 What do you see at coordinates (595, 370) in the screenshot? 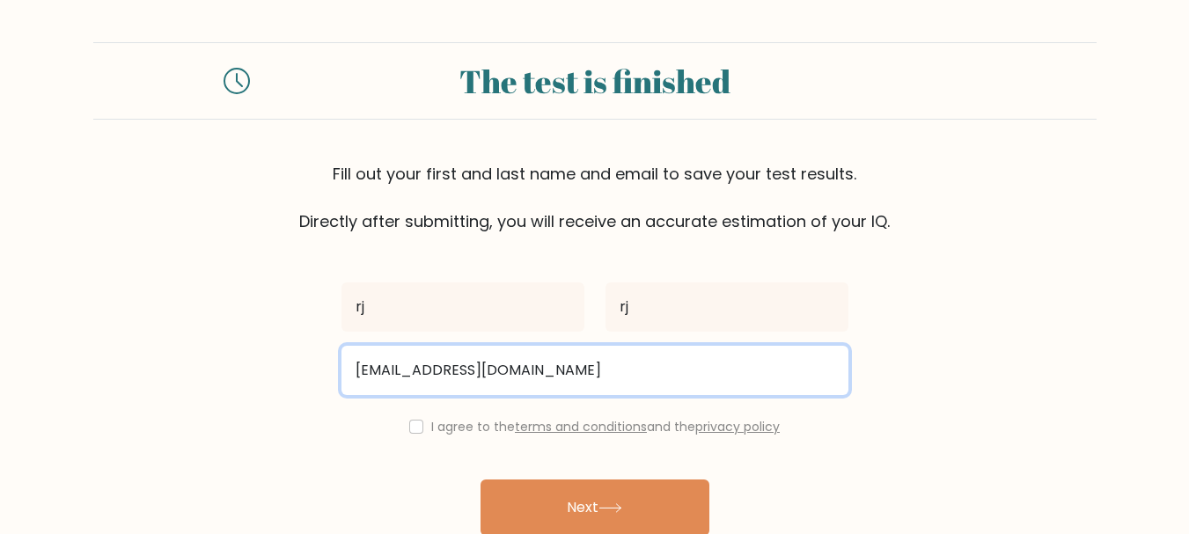
I see `input: Email` at bounding box center [595, 370].